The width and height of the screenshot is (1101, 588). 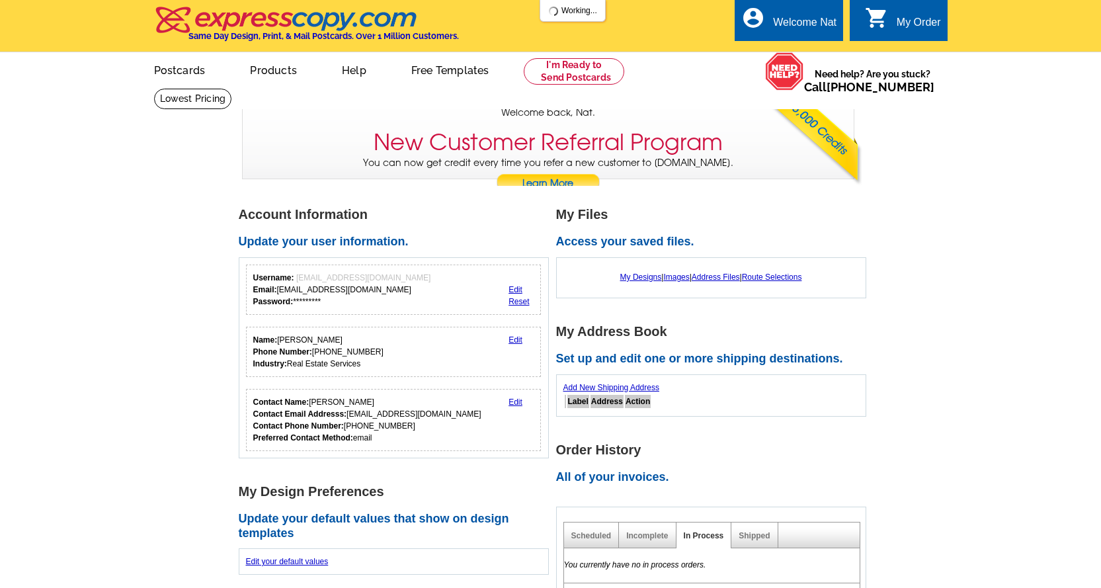 I want to click on a: Address Files, so click(x=715, y=277).